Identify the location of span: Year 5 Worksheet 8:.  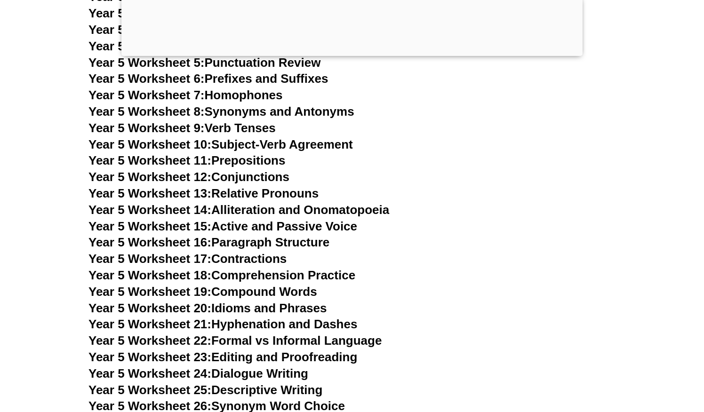
(146, 112).